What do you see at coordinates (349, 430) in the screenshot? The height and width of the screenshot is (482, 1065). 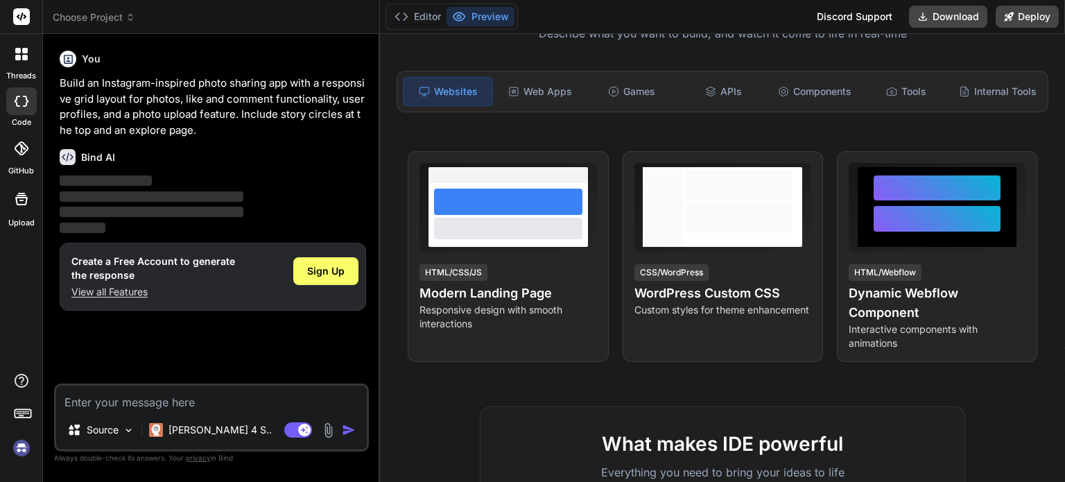 I see `img: icon` at bounding box center [349, 430].